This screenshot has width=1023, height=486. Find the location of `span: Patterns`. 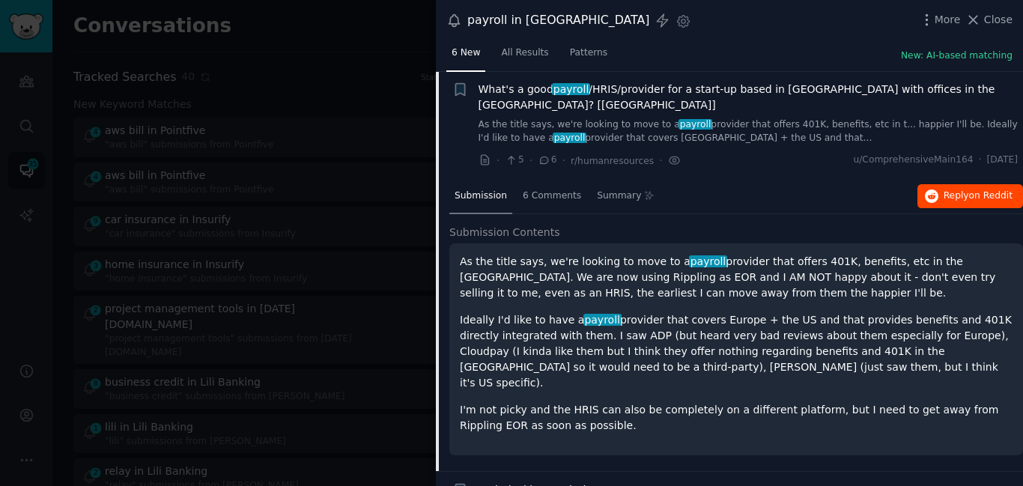

span: Patterns is located at coordinates (589, 53).